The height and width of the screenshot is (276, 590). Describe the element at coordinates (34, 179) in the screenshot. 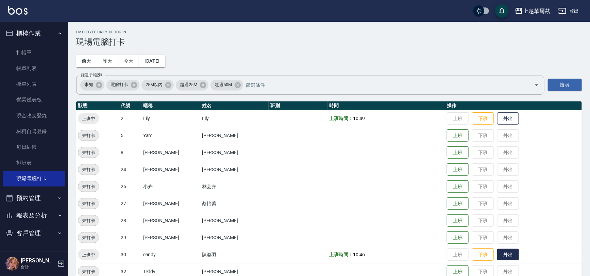

I see `a: 現場電腦打卡` at that location.